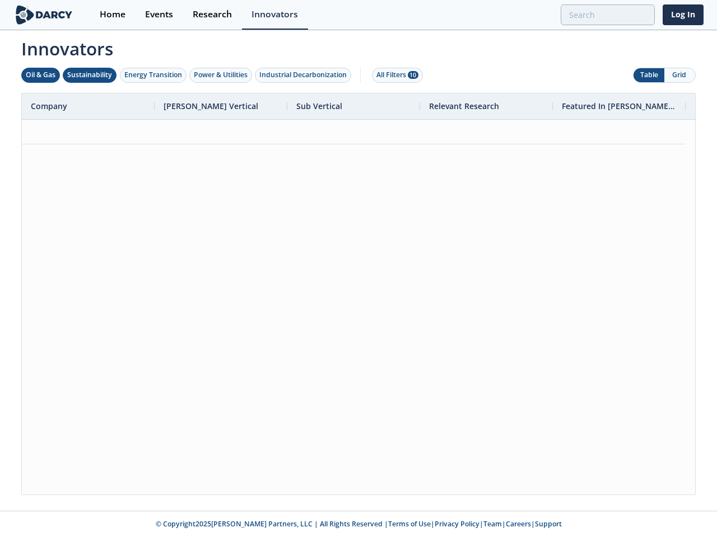 This screenshot has height=537, width=717. Describe the element at coordinates (397, 75) in the screenshot. I see `div: All Filters` at that location.